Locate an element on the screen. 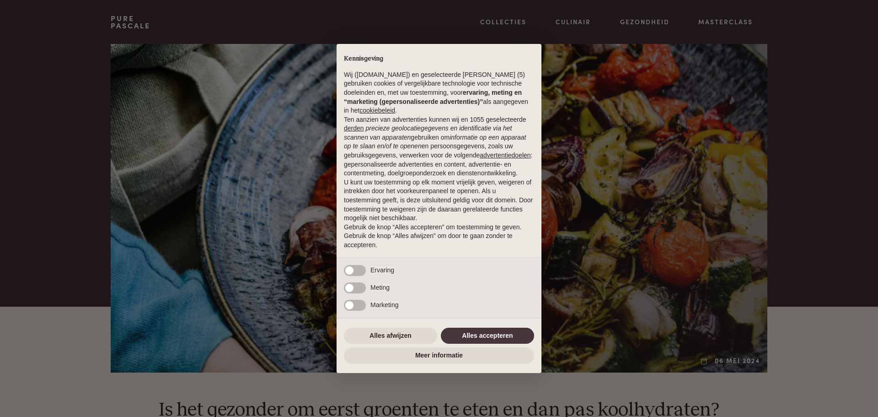  p: Ten aanzien van advertenties kunnen wij en 1055 geselecteerde gebruiken om en persoonsgegevens, z... is located at coordinates (439, 146).